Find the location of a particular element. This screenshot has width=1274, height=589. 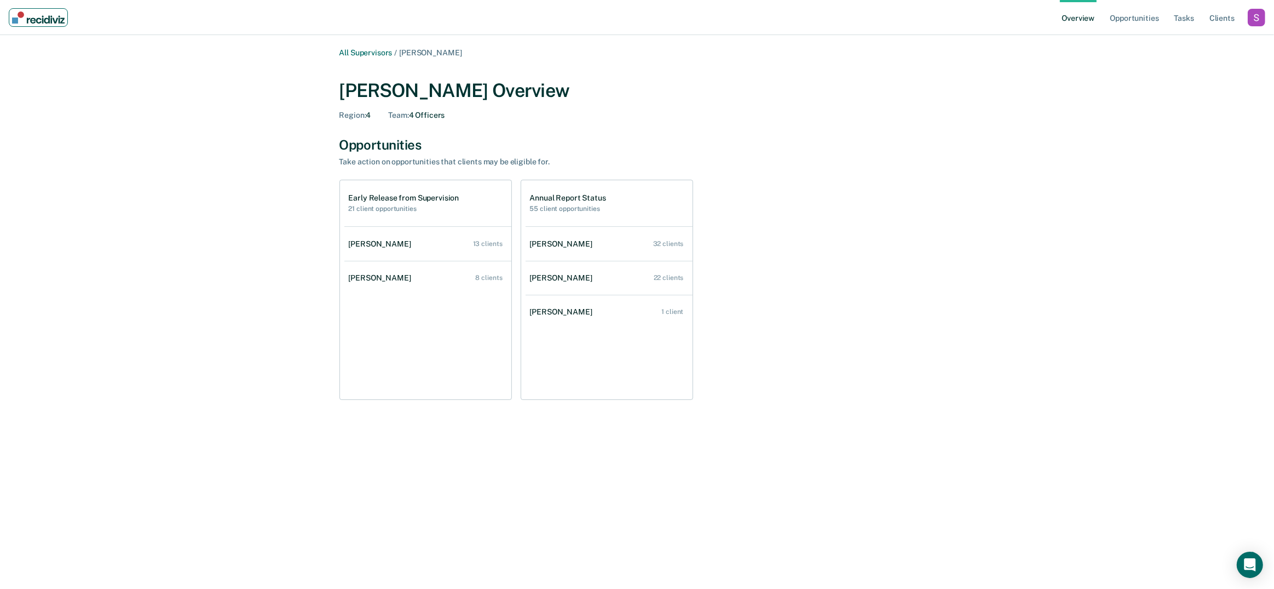

div: 4 Officers is located at coordinates (416, 115).